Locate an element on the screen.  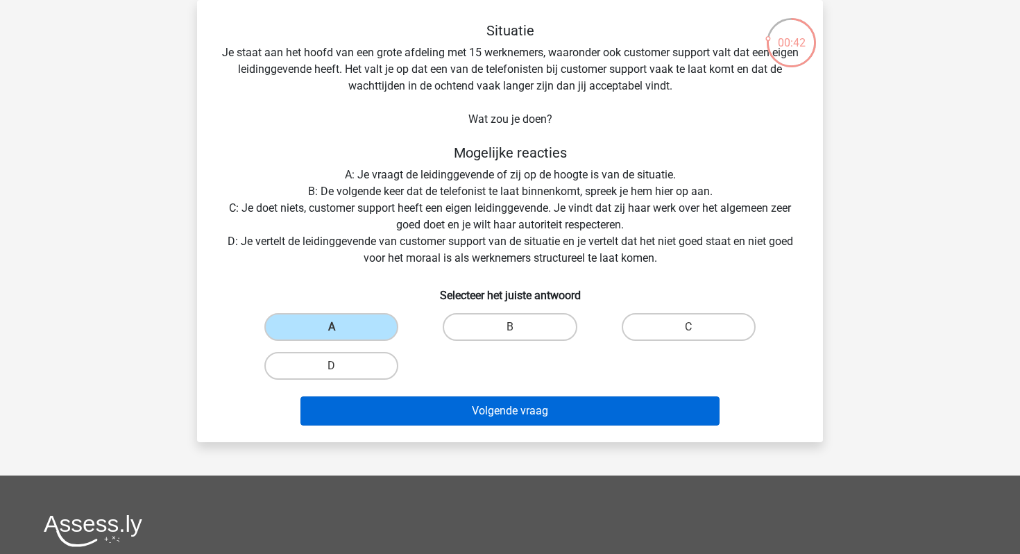
label: A is located at coordinates (331, 327).